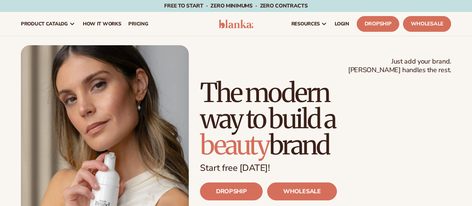 This screenshot has height=206, width=472. Describe the element at coordinates (342, 24) in the screenshot. I see `a: LOGIN` at that location.